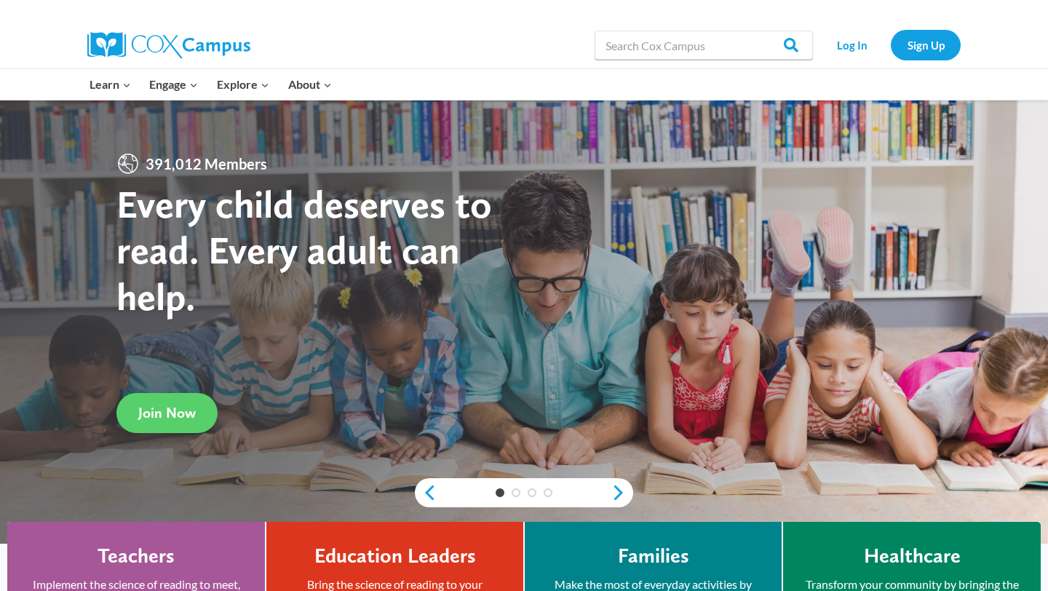 The image size is (1048, 591). Describe the element at coordinates (524, 493) in the screenshot. I see `div: content slider buttons` at that location.